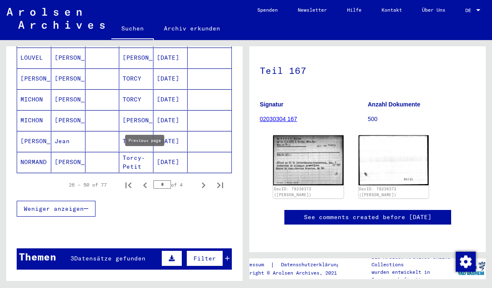 The width and height of the screenshot is (492, 288). I want to click on p: Die Arolsen Archives Online-Collections, so click(414, 261).